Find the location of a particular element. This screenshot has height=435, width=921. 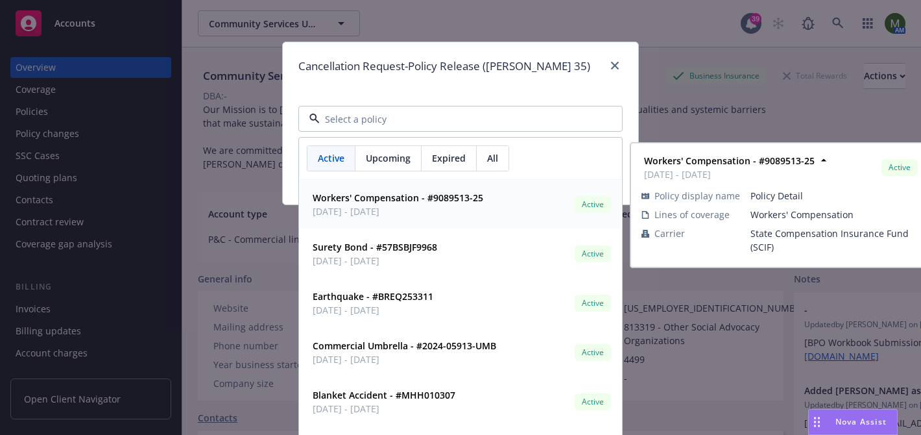

span: Policy Detail is located at coordinates (834, 195).